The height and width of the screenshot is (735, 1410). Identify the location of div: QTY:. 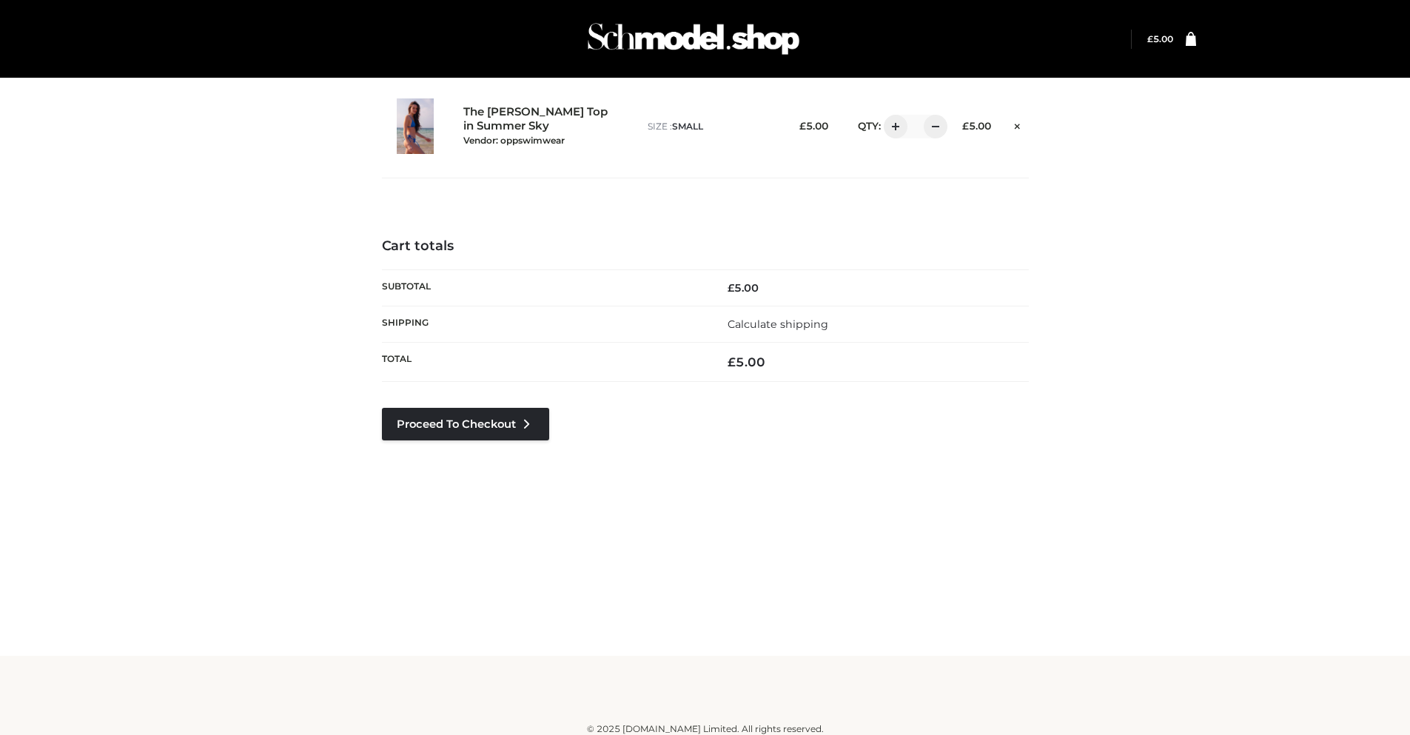
(890, 127).